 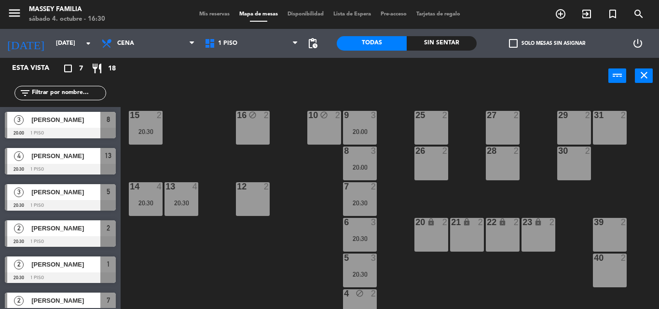 What do you see at coordinates (618, 75) in the screenshot?
I see `i: power_input` at bounding box center [618, 75].